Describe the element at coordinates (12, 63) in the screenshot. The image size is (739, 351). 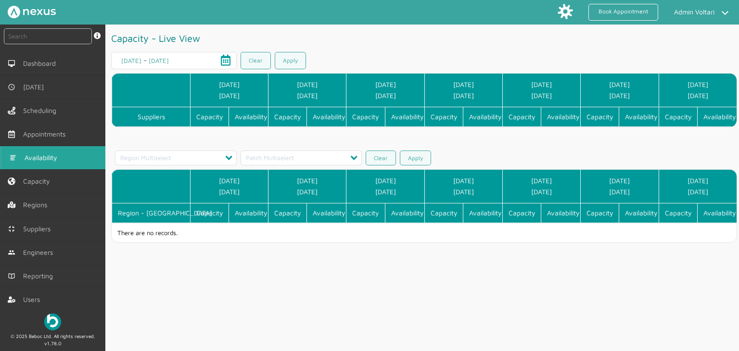
I see `img: md-desktop.svg` at that location.